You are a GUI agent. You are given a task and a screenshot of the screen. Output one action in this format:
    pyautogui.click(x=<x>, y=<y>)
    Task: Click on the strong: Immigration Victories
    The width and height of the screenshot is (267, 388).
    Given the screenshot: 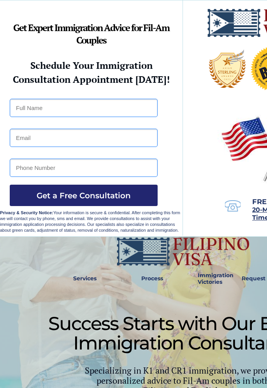 What is the action you would take?
    pyautogui.click(x=216, y=279)
    